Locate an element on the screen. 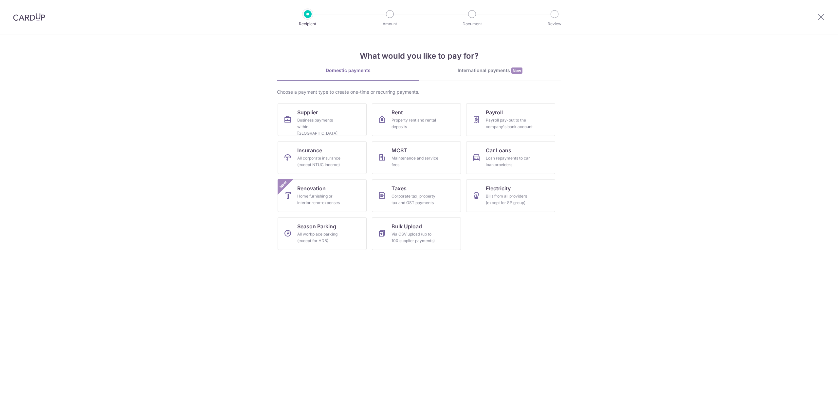 The width and height of the screenshot is (838, 419). p: Document is located at coordinates (472, 24).